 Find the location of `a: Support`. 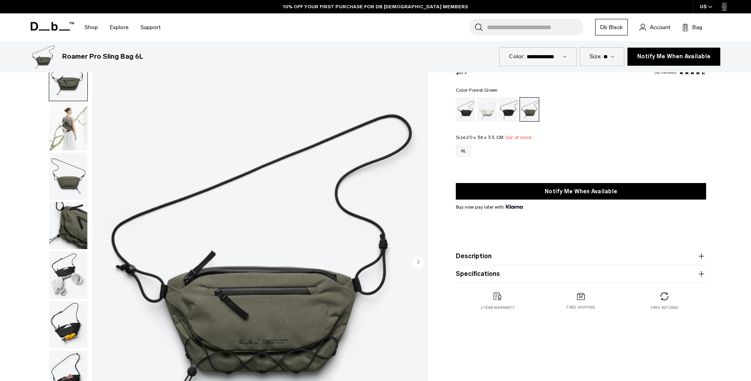

a: Support is located at coordinates (150, 27).